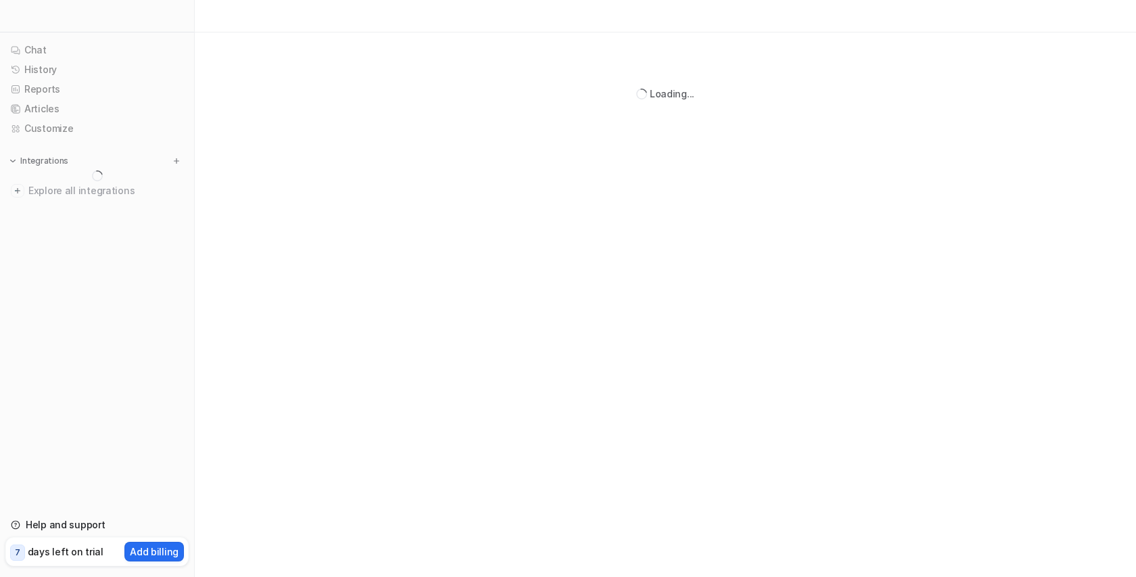  Describe the element at coordinates (13, 161) in the screenshot. I see `img: expand menu` at that location.